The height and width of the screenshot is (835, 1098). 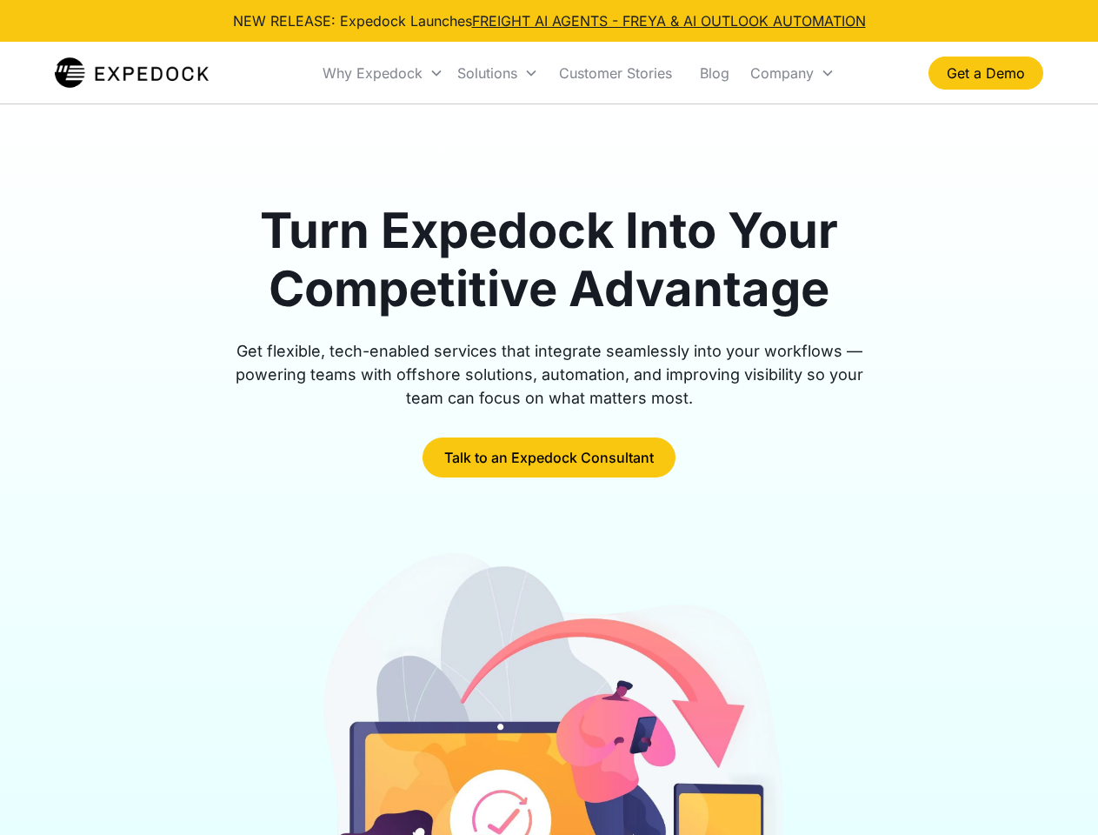 I want to click on div: Chat Widget, so click(x=1055, y=793).